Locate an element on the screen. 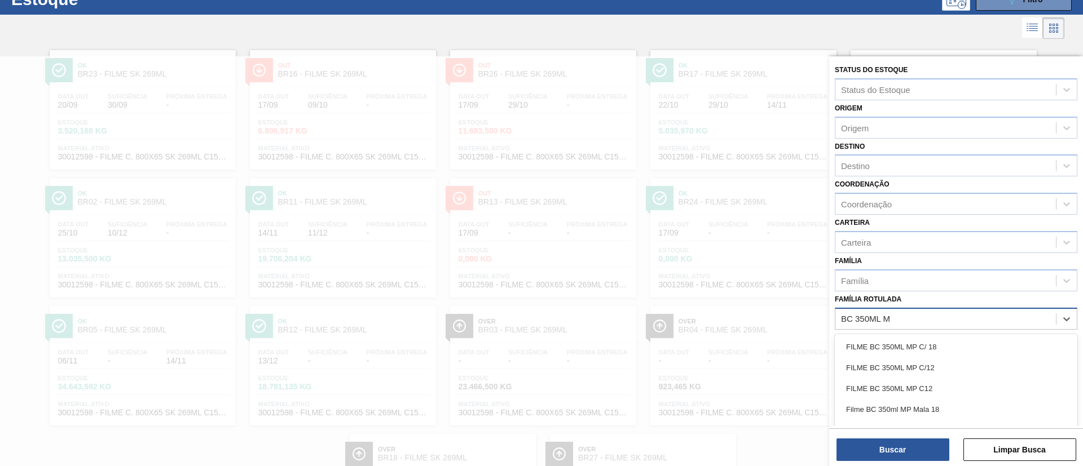  div: Visão em Lista is located at coordinates (1032, 28).